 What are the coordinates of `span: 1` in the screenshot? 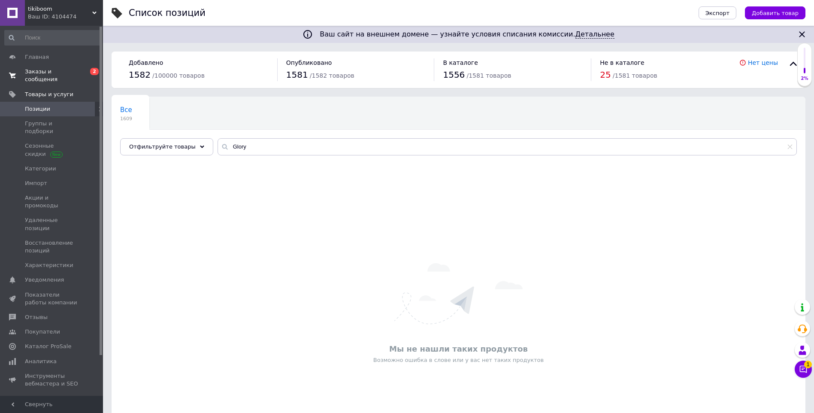 It's located at (808, 363).